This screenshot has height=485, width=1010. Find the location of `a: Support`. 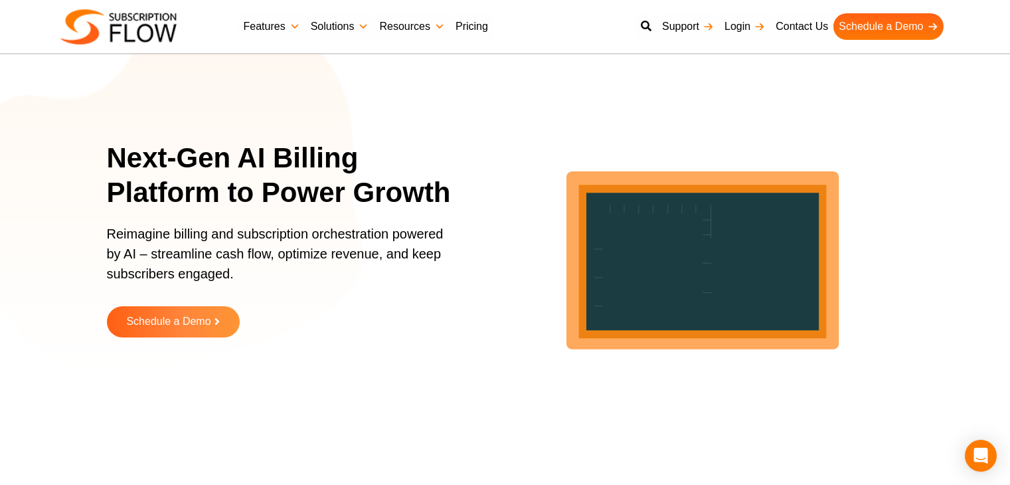

a: Support is located at coordinates (688, 27).